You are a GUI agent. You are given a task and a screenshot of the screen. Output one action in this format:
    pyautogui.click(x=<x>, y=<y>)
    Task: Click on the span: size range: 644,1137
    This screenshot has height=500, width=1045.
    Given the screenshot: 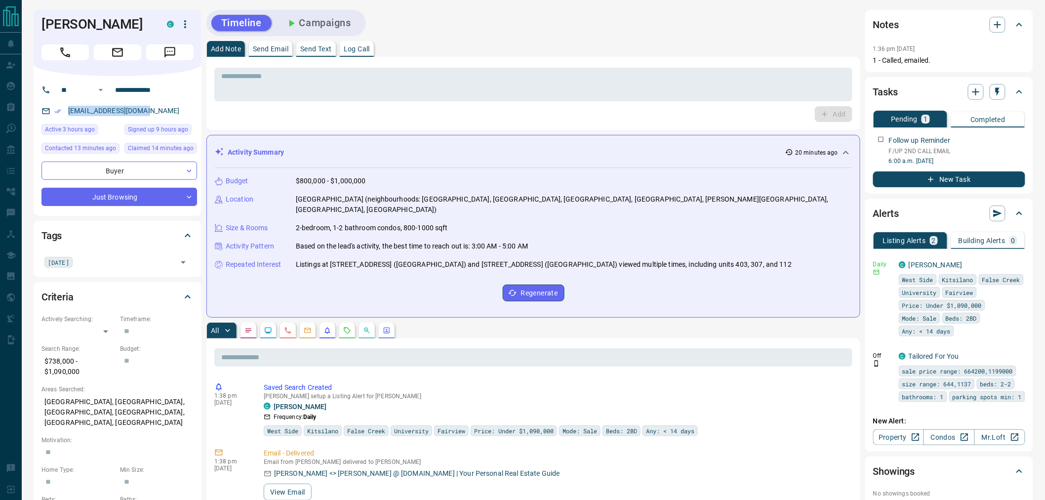 What is the action you would take?
    pyautogui.click(x=936, y=384)
    